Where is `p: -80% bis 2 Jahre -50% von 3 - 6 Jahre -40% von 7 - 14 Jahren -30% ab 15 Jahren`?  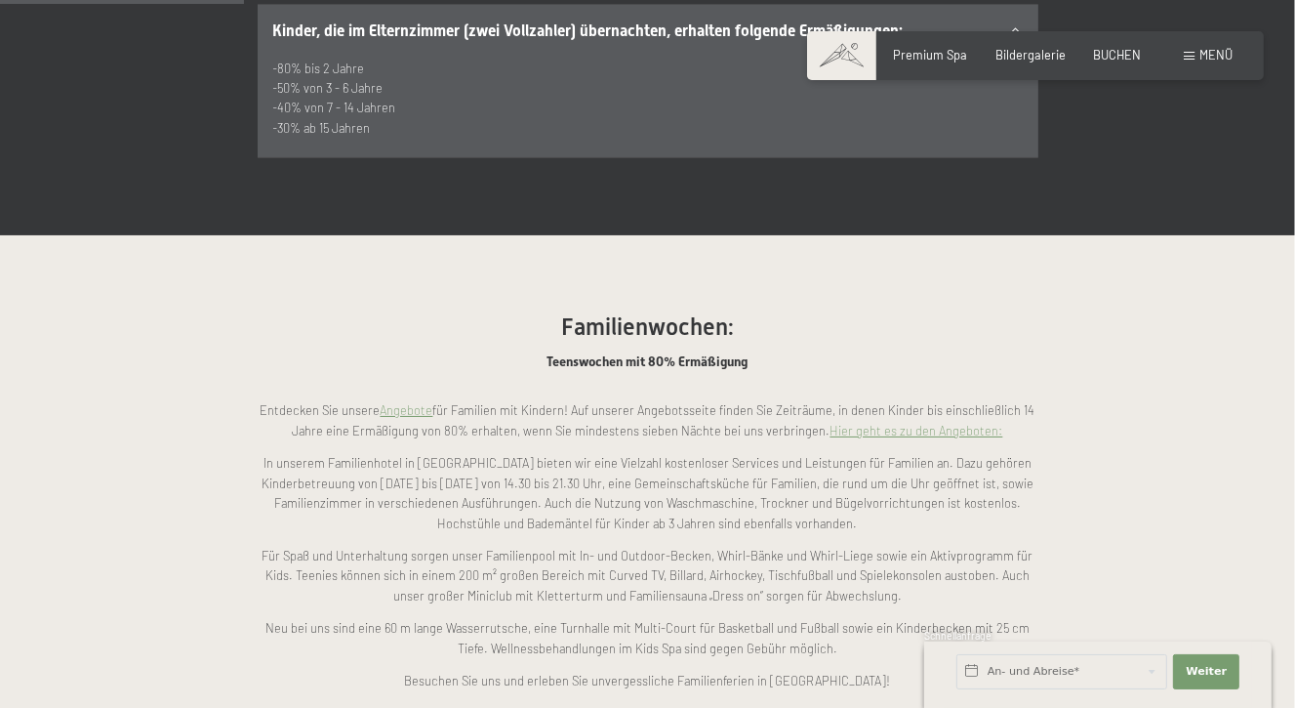
p: -80% bis 2 Jahre -50% von 3 - 6 Jahre -40% von 7 - 14 Jahren -30% ab 15 Jahren is located at coordinates (648, 99).